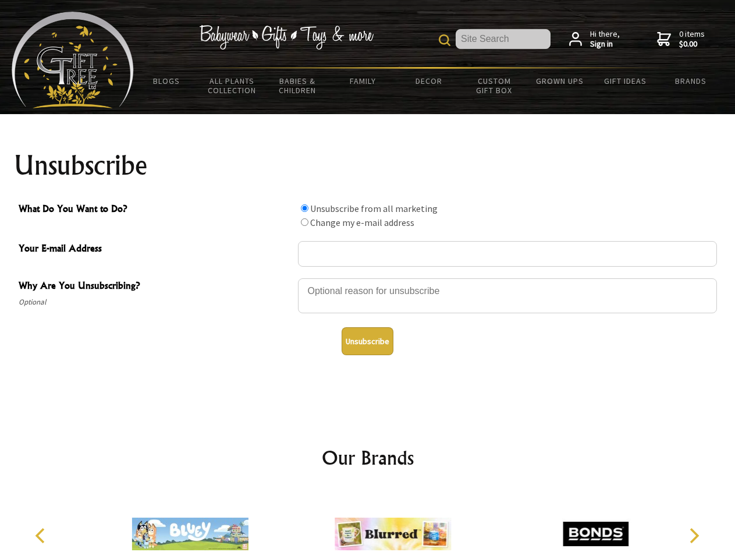 The image size is (735, 559). Describe the element at coordinates (368, 458) in the screenshot. I see `h2: Our Brands` at that location.